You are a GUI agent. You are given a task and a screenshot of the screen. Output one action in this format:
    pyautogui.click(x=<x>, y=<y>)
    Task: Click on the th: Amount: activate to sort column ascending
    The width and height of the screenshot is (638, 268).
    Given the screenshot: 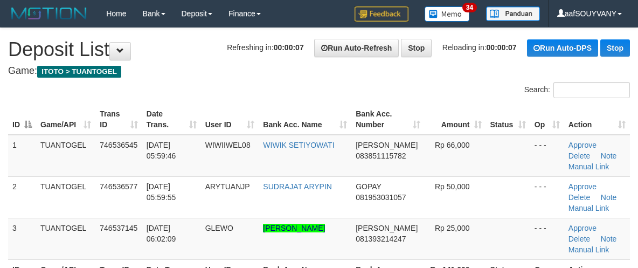 What is the action you would take?
    pyautogui.click(x=455, y=119)
    